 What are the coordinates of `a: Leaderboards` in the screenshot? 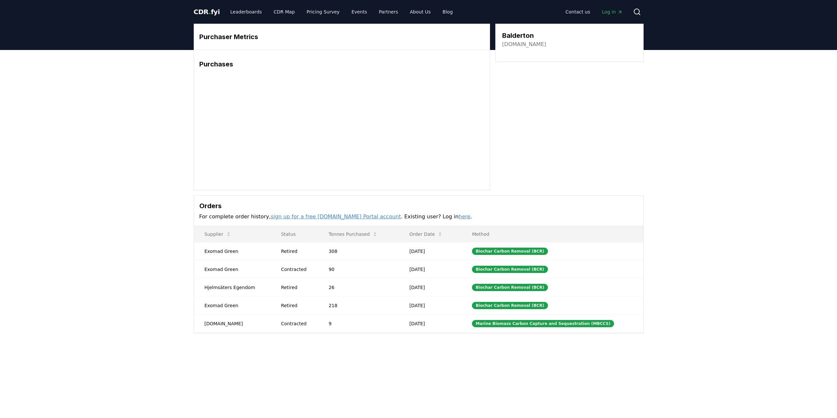 It's located at (246, 12).